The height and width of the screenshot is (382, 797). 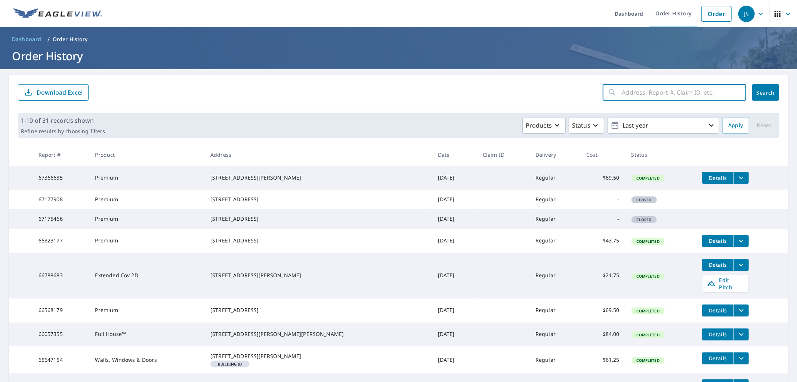 I want to click on td: 65647154, so click(x=61, y=360).